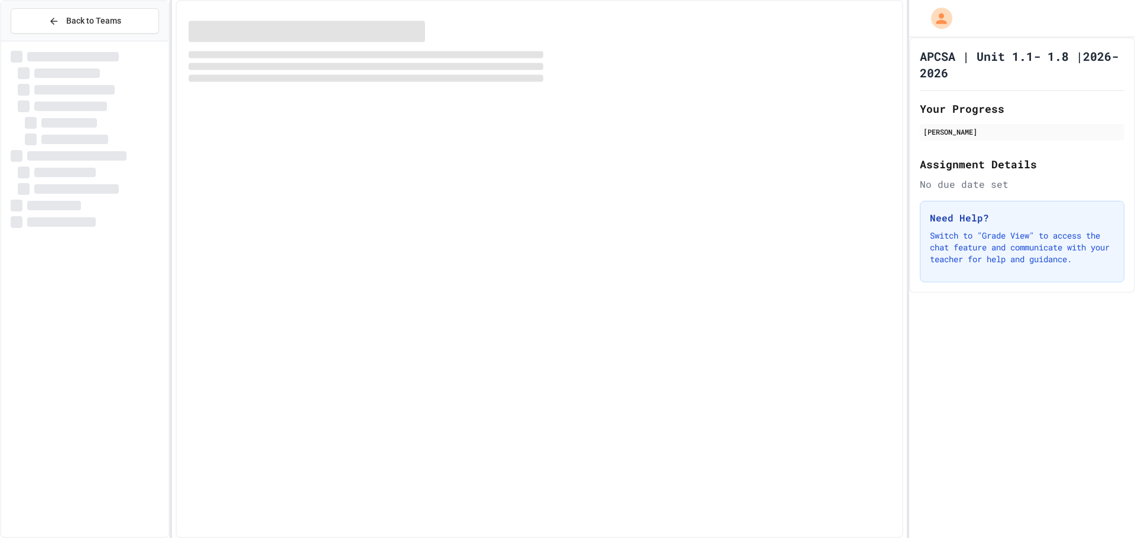  I want to click on h2: Assignment Details, so click(1022, 164).